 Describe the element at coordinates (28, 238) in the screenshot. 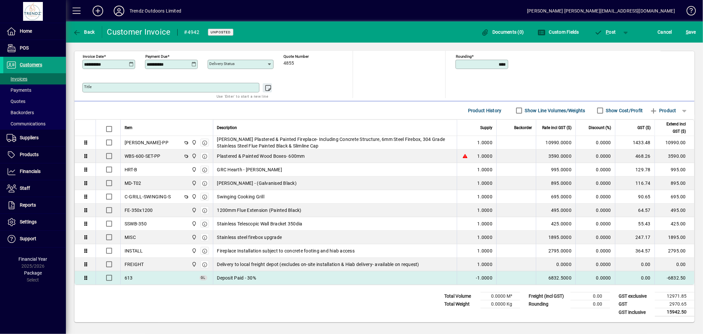

I see `span: Support` at that location.